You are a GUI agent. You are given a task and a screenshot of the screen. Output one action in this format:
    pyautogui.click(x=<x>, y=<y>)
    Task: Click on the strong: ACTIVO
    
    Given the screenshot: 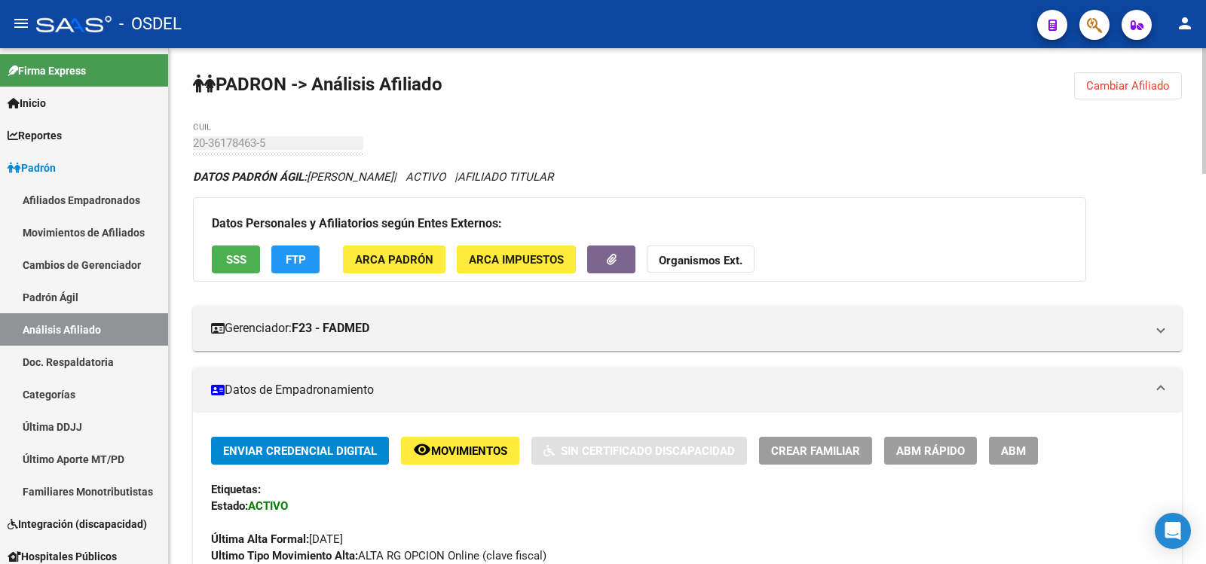 What is the action you would take?
    pyautogui.click(x=267, y=506)
    